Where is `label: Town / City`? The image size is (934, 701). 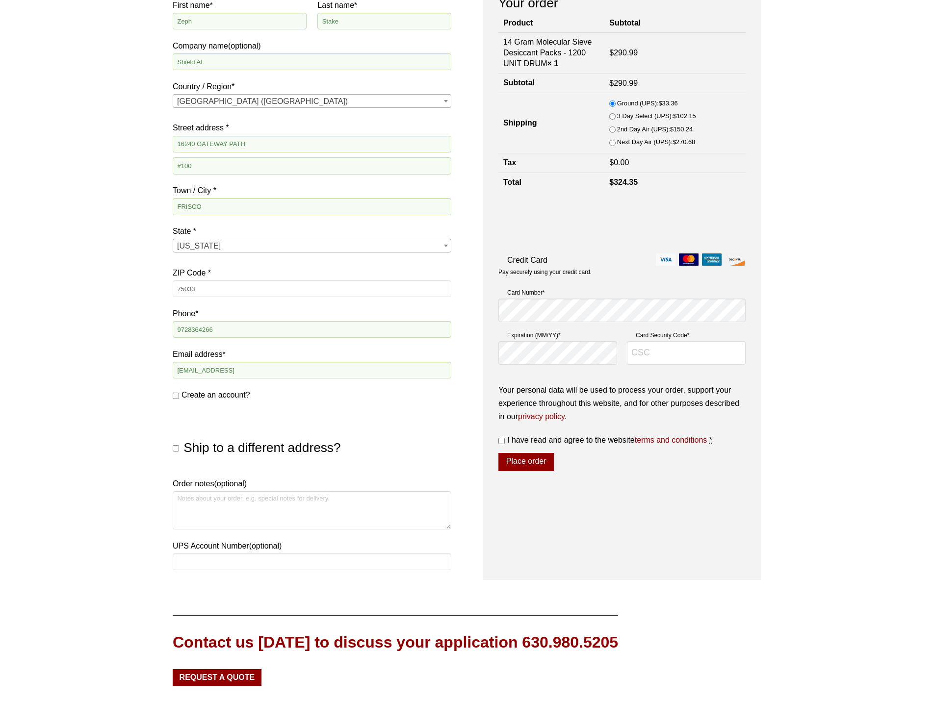
label: Town / City is located at coordinates (312, 190).